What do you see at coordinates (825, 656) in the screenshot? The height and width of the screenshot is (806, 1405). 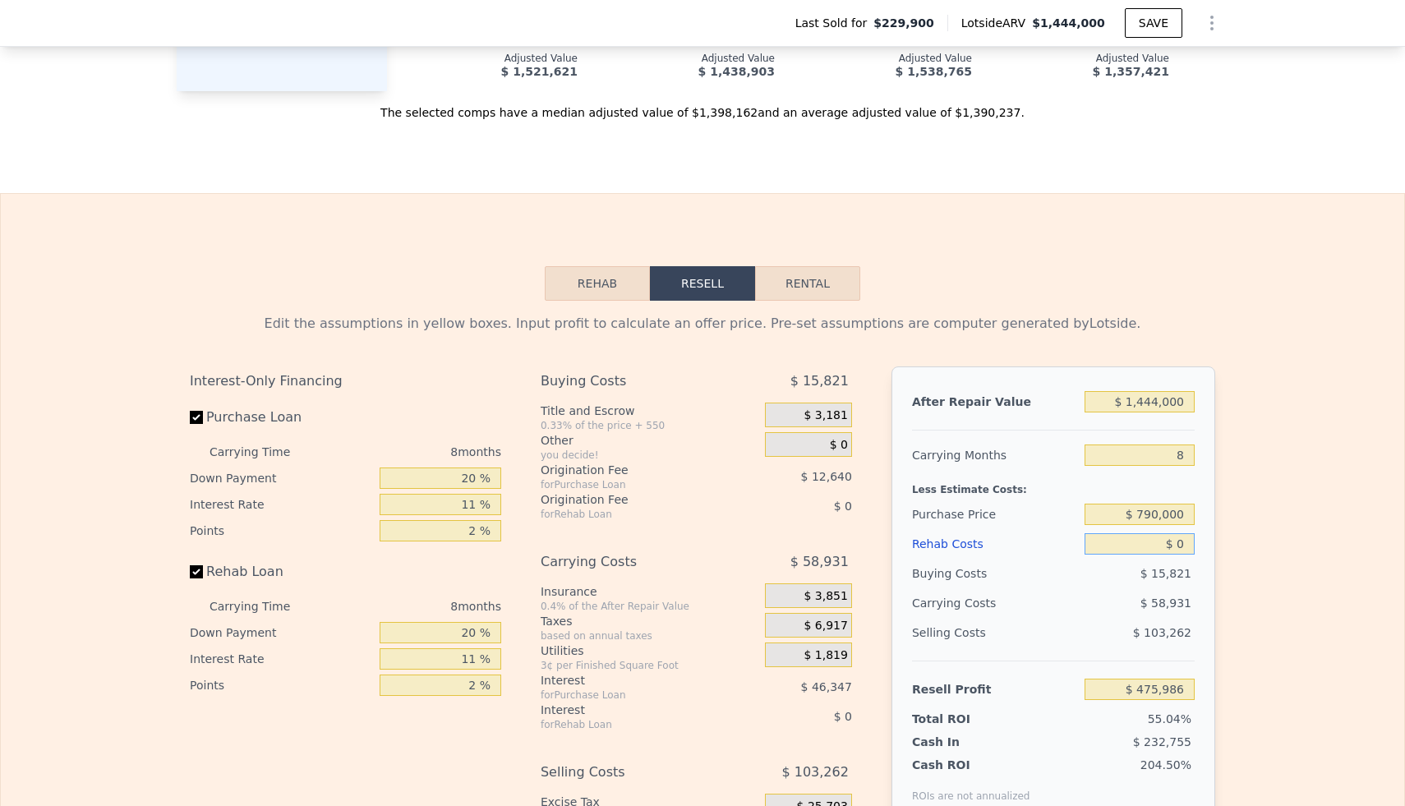 I see `span: $ 1,819` at bounding box center [825, 656].